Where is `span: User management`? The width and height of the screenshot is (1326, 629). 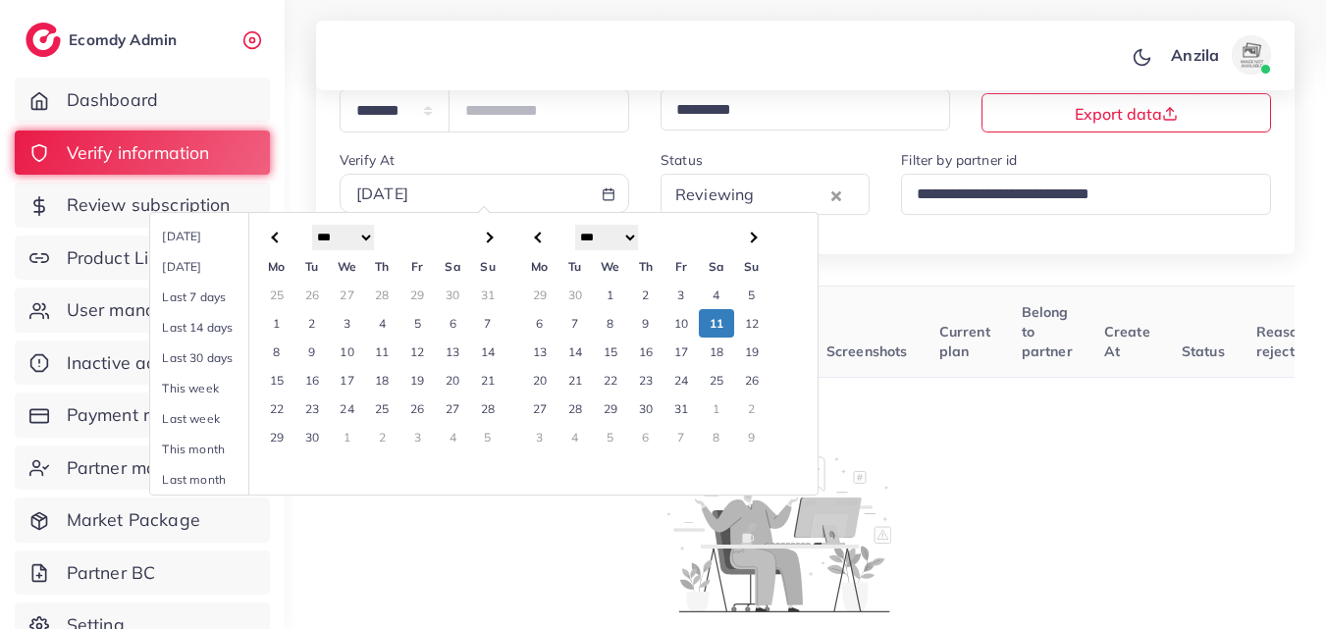 span: User management is located at coordinates (142, 310).